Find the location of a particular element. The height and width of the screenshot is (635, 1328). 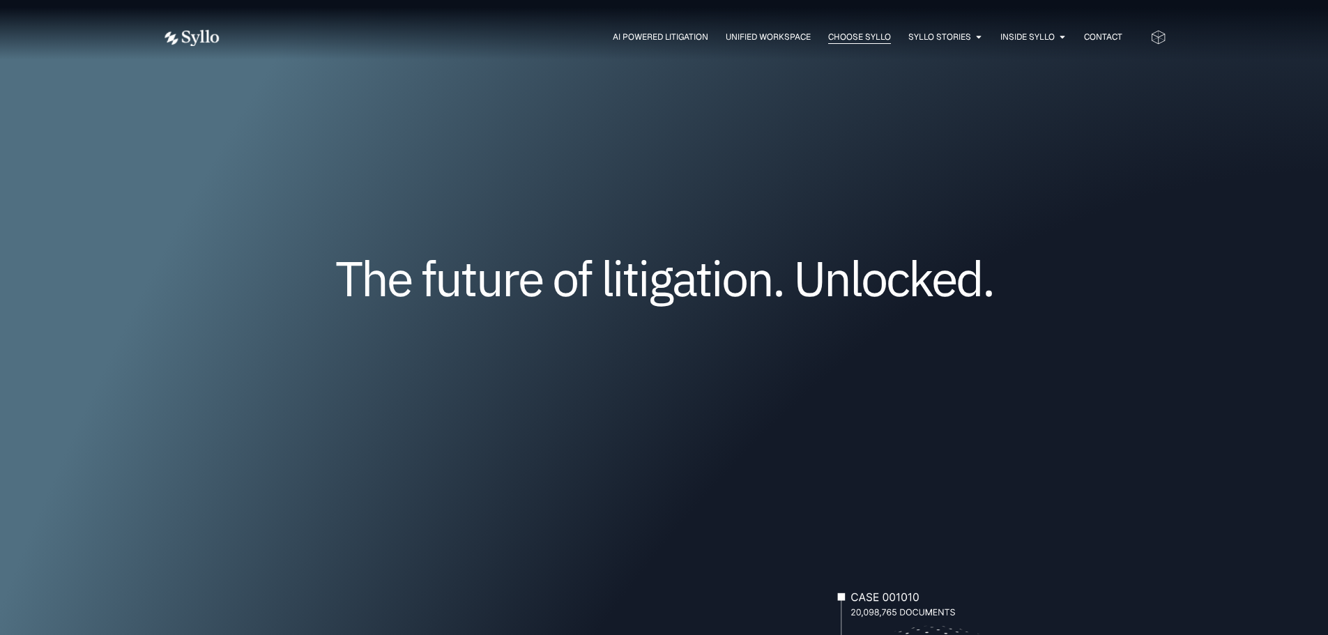

span: AI Powered Litigation is located at coordinates (660, 37).